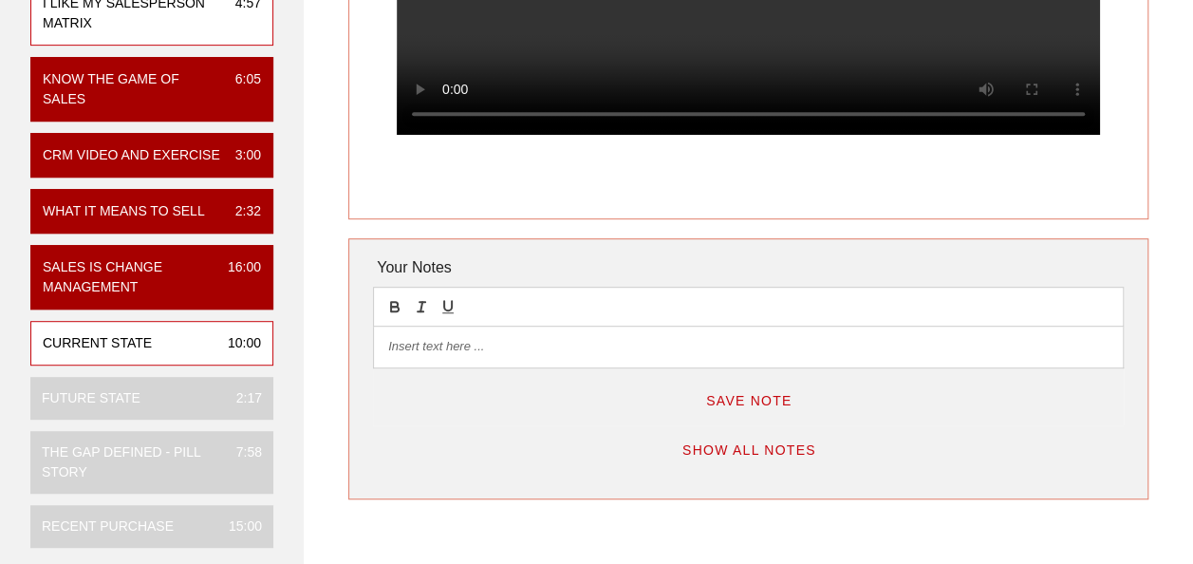  I want to click on span: Show All Notes, so click(749, 450).